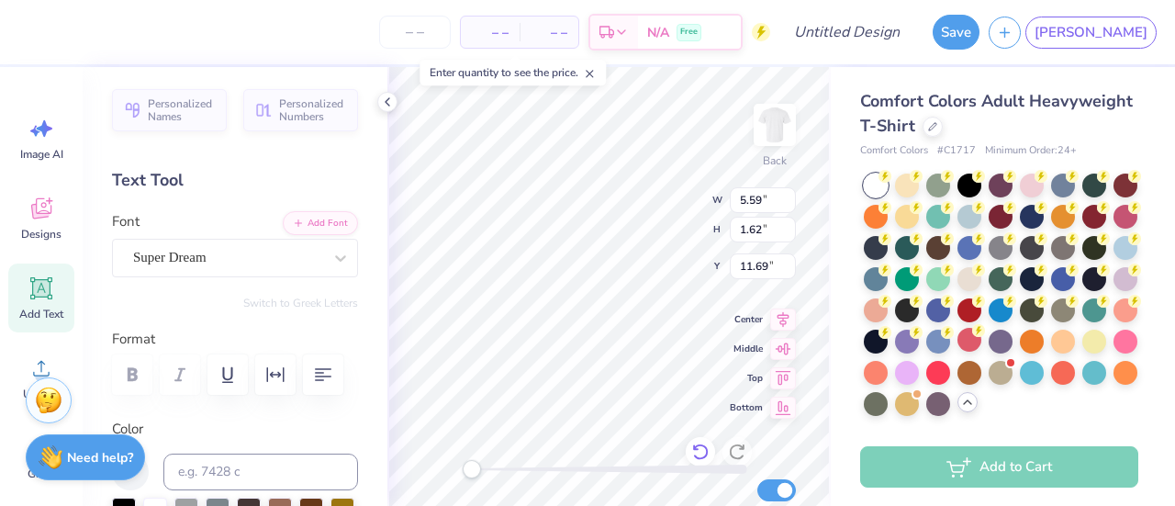 This screenshot has width=1175, height=506. Describe the element at coordinates (472, 469) in the screenshot. I see `div: Accessibility label` at that location.